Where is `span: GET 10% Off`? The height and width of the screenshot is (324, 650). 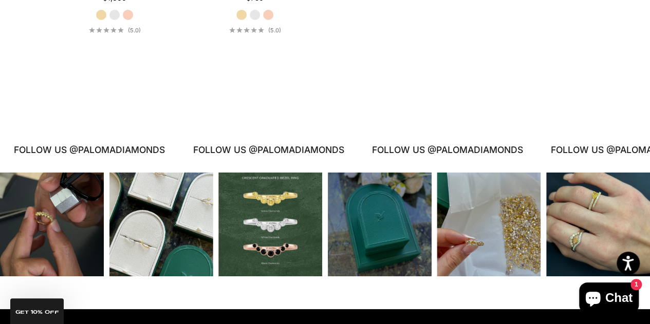
span: GET 10% Off is located at coordinates (37, 312).